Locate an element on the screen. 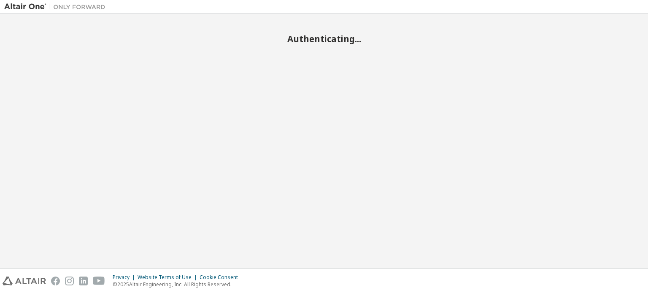 The image size is (648, 293). img: facebook.svg is located at coordinates (55, 281).